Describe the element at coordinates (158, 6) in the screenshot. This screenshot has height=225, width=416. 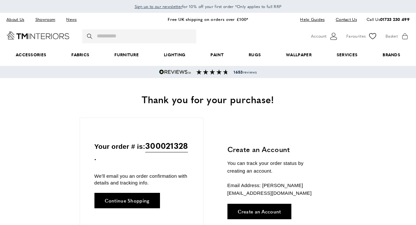
I see `span: Sign up to our newsletter` at that location.